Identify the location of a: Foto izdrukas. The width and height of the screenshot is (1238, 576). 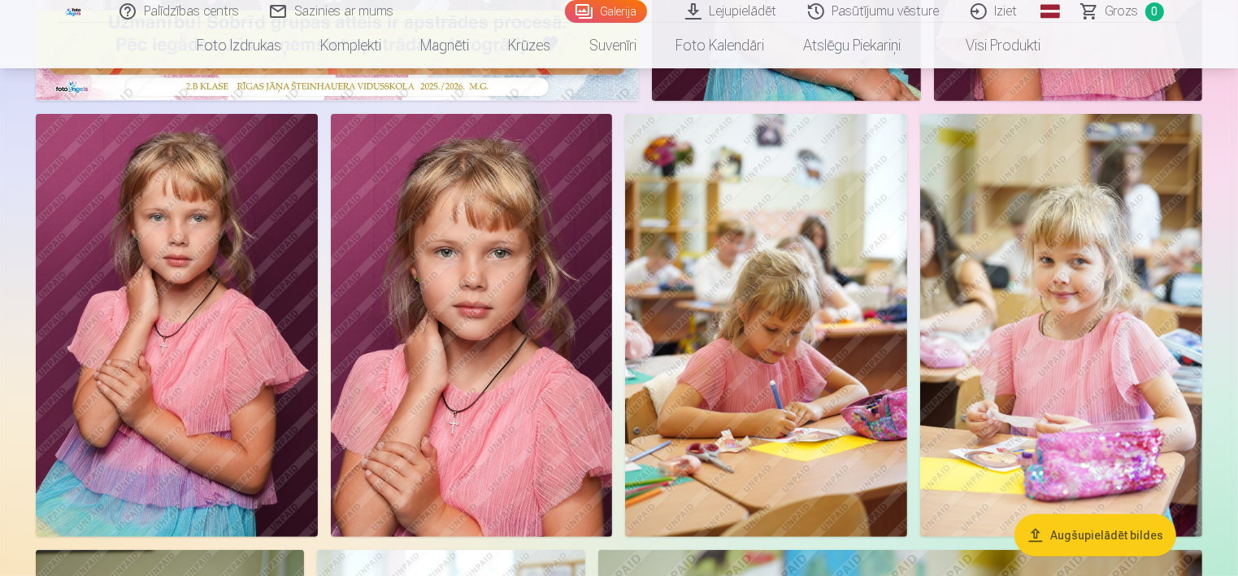
(240, 46).